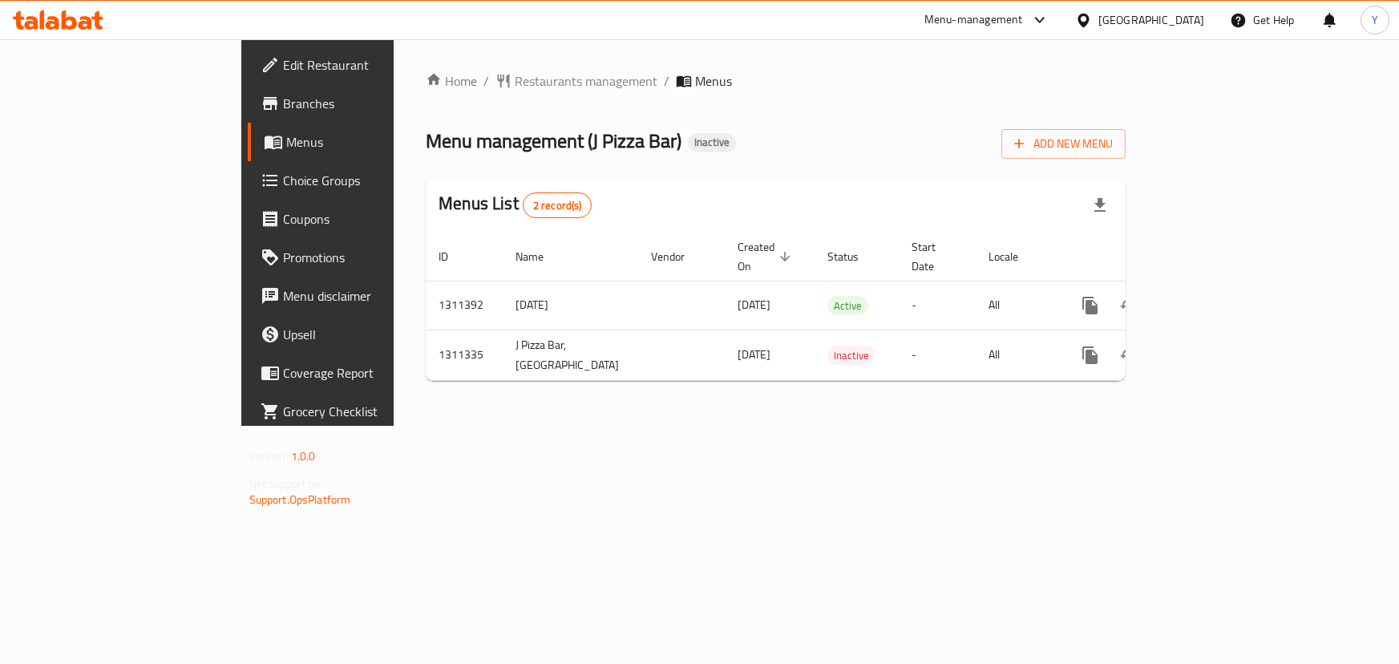 The height and width of the screenshot is (664, 1399). What do you see at coordinates (515, 204) in the screenshot?
I see `h2: Menus List` at bounding box center [515, 204].